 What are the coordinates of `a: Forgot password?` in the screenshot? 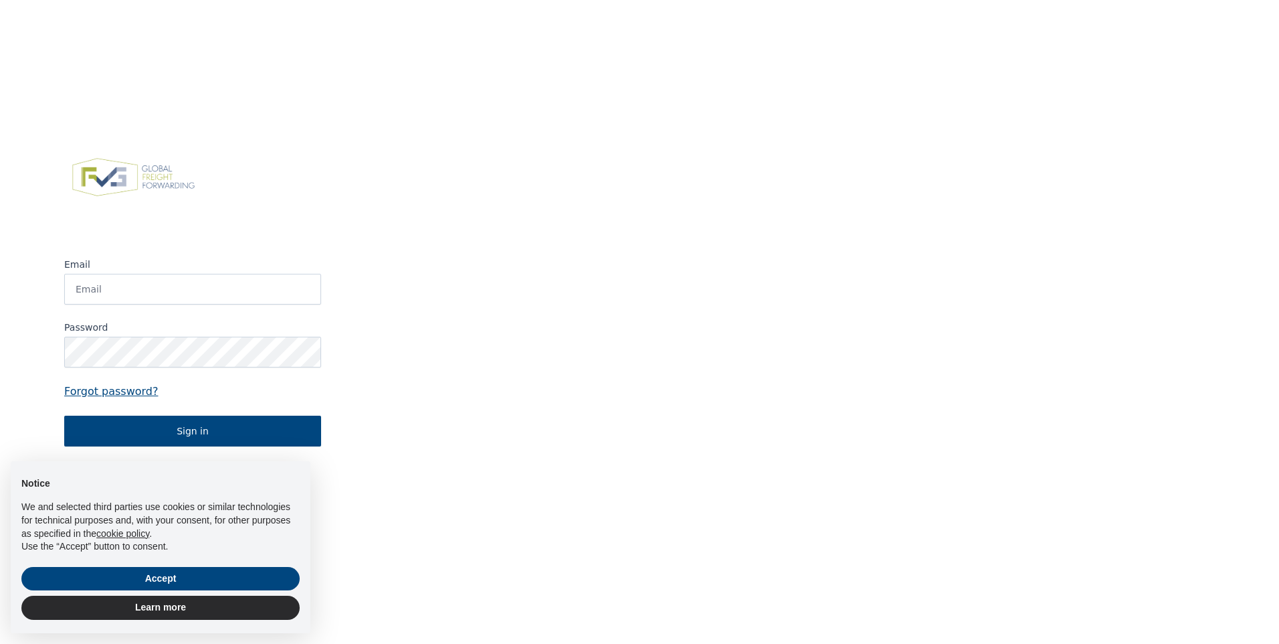 It's located at (193, 391).